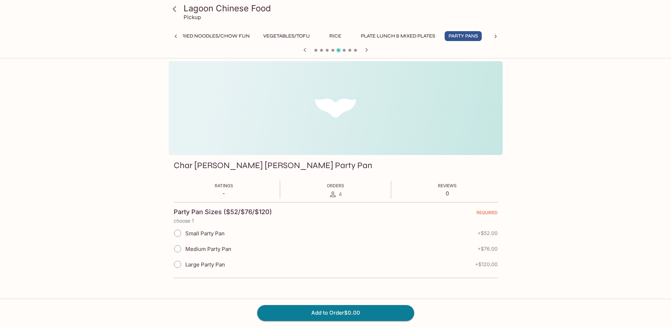 This screenshot has height=327, width=671. Describe the element at coordinates (336, 108) in the screenshot. I see `div: Char Siu Fried Rice Party Pan` at that location.